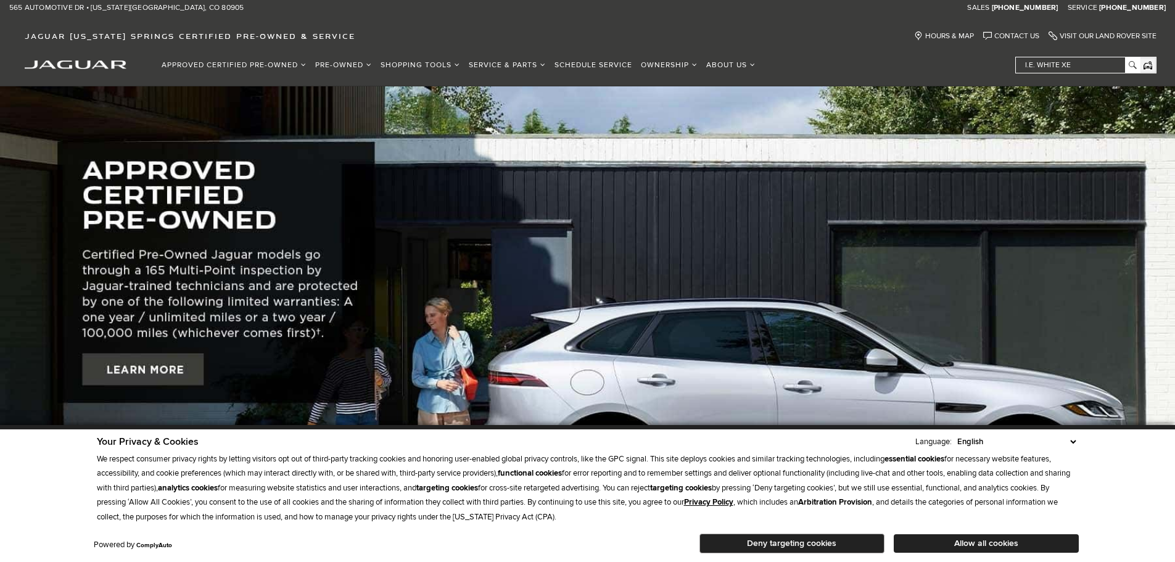 Image resolution: width=1175 pixels, height=562 pixels. I want to click on input: i.e. White XE, so click(1077, 65).